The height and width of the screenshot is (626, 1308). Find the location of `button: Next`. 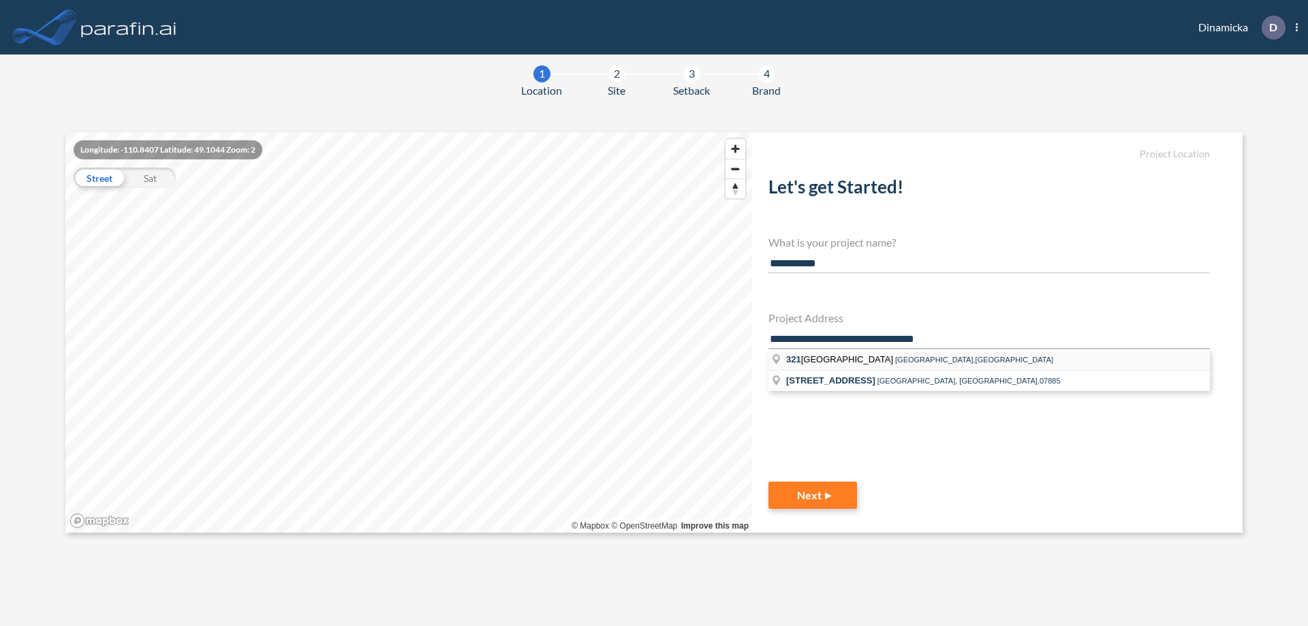

button: Next is located at coordinates (813, 495).